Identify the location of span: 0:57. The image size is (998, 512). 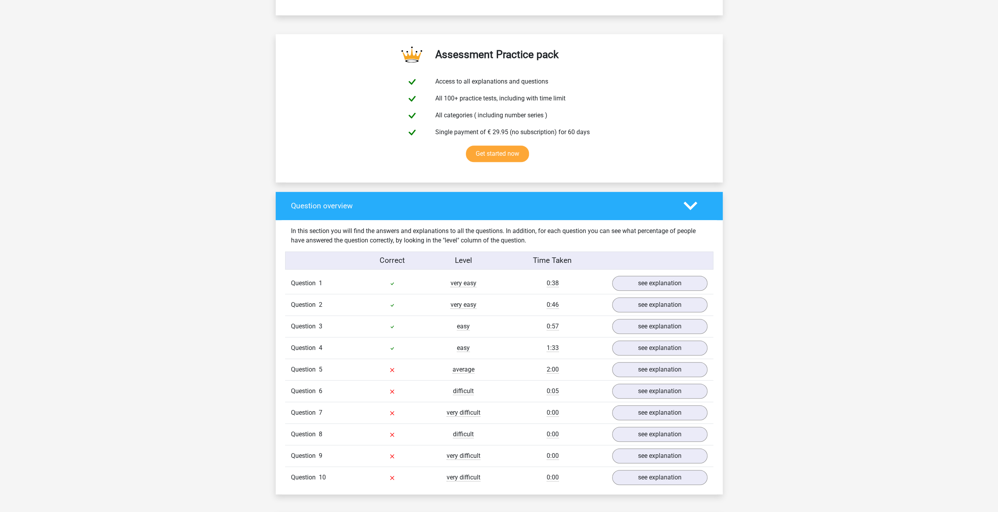
(553, 326).